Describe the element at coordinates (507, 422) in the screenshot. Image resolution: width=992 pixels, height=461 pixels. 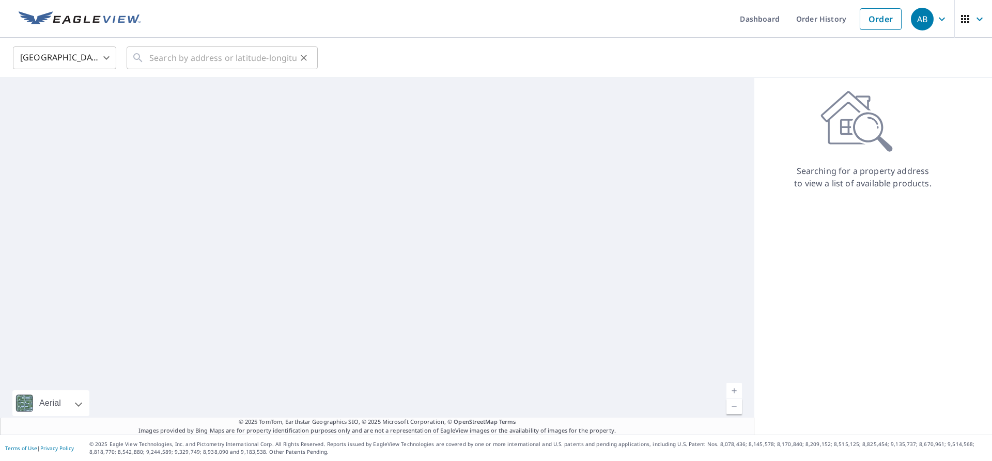
I see `a: Terms` at that location.